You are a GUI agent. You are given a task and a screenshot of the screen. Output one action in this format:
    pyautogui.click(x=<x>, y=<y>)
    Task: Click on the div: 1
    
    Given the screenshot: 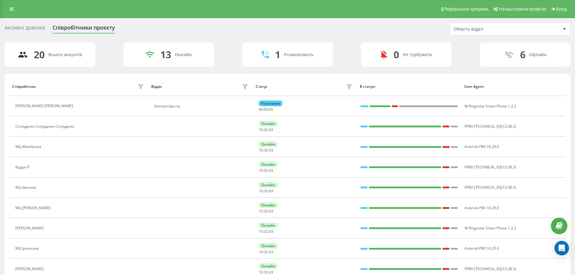 What is the action you would take?
    pyautogui.click(x=278, y=55)
    